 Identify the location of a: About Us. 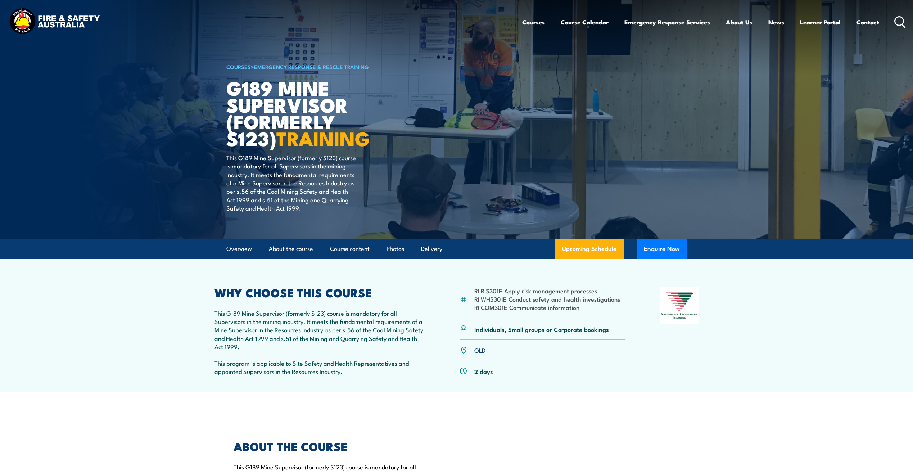
(739, 22).